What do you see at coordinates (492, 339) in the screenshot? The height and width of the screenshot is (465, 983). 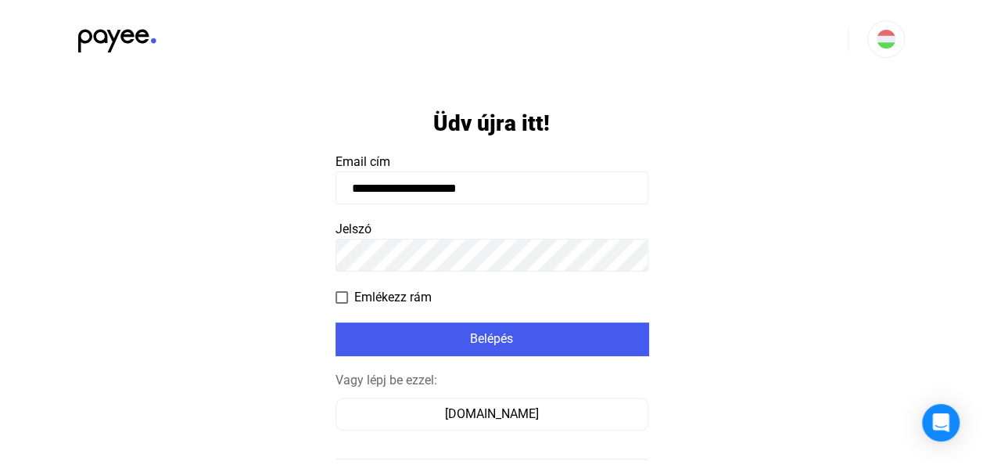 I see `button: Belépés` at bounding box center [492, 339].